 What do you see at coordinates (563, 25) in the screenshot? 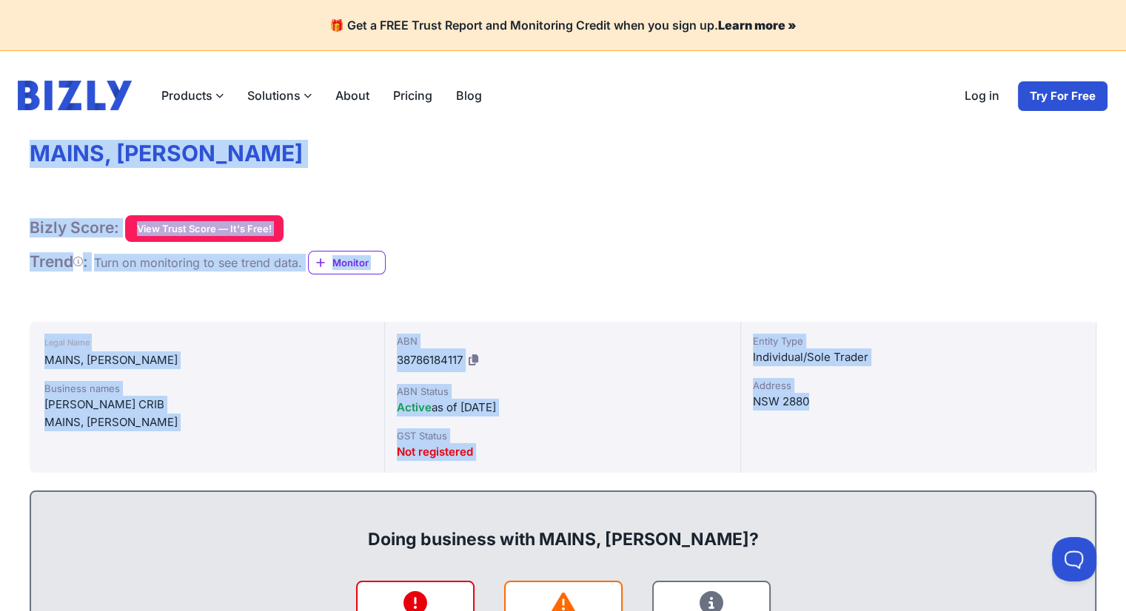
I see `h4: 🎁 Get a FREE Trust Report and Monitoring Credit when you sign up.` at bounding box center [563, 25].